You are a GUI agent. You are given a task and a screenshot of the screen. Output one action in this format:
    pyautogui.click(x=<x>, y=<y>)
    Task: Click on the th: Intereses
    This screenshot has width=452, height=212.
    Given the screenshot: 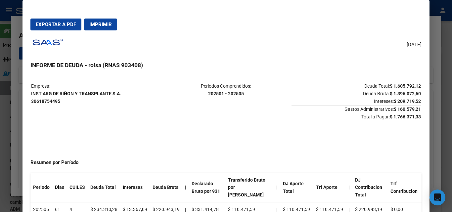 What is the action you would take?
    pyautogui.click(x=135, y=188)
    